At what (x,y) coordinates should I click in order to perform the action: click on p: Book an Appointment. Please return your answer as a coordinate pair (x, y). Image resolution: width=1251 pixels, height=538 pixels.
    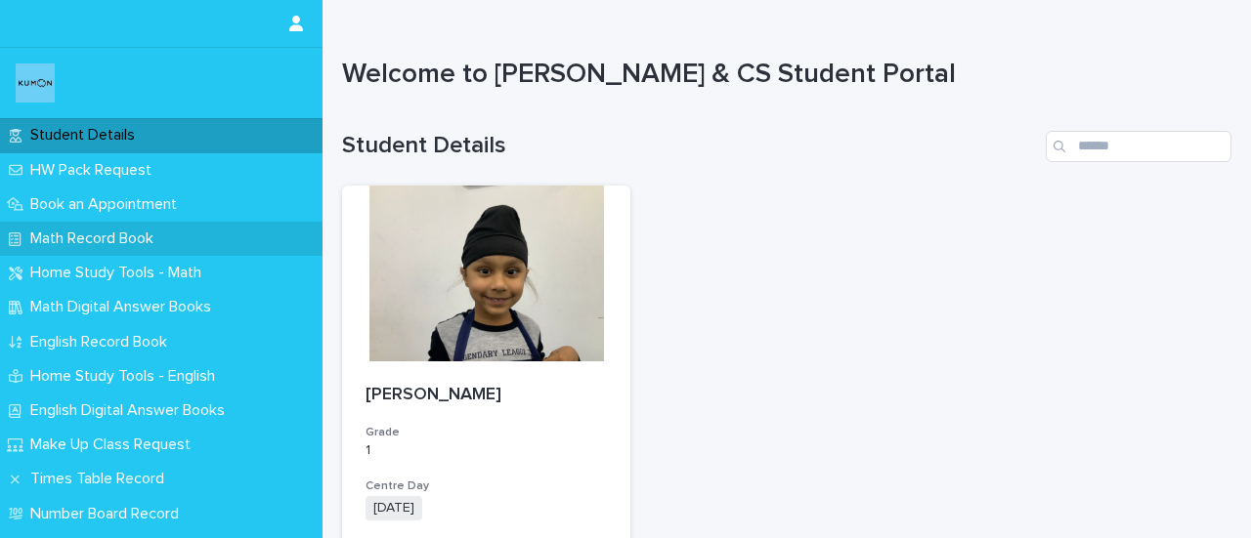
    Looking at the image, I should click on (107, 204).